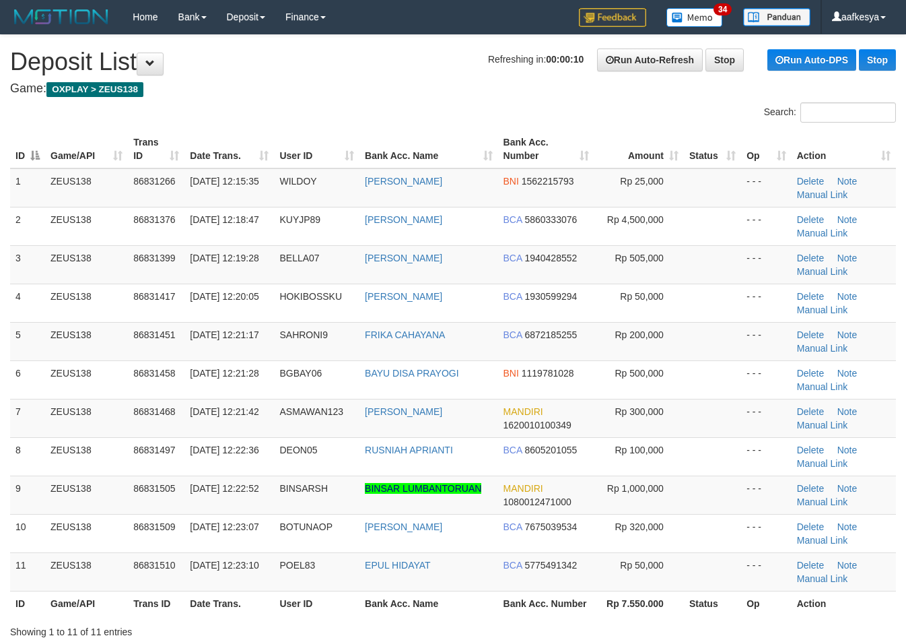  Describe the element at coordinates (405, 335) in the screenshot. I see `a: FRIKA CAHAYANA` at that location.